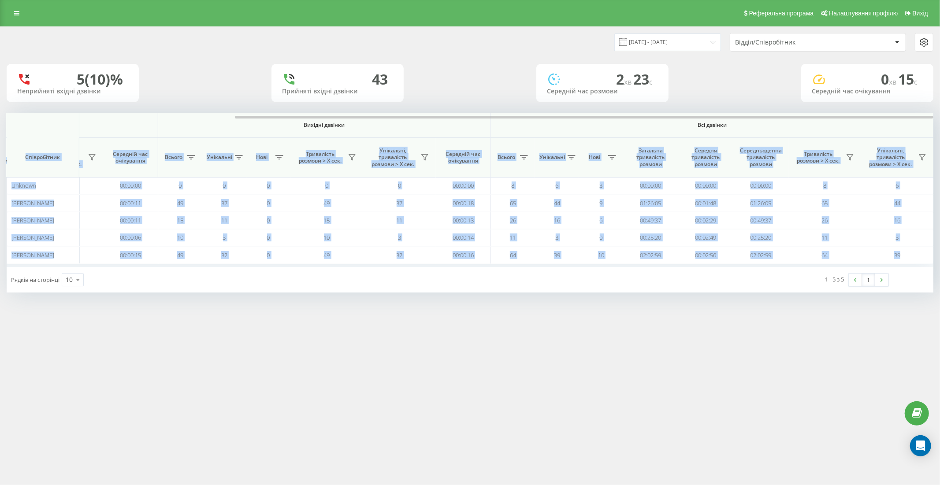 The width and height of the screenshot is (940, 485). What do you see at coordinates (706, 238) in the screenshot?
I see `td: 00:02:49` at bounding box center [706, 238].